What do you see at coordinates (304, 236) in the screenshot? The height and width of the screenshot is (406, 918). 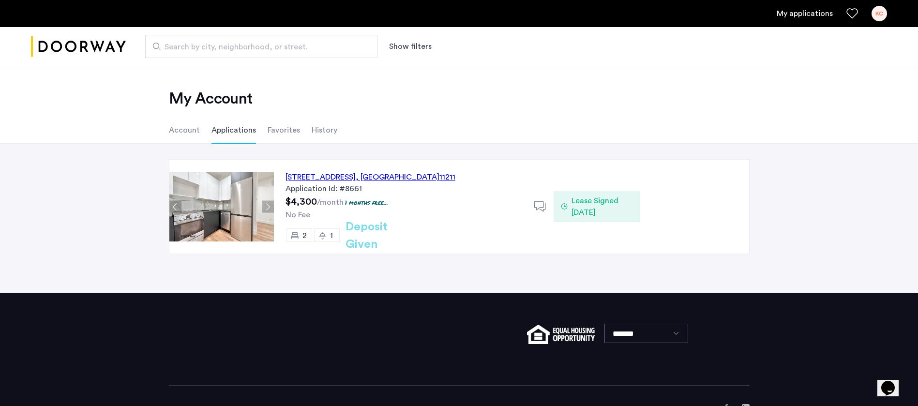 I see `span: 2` at bounding box center [304, 236].